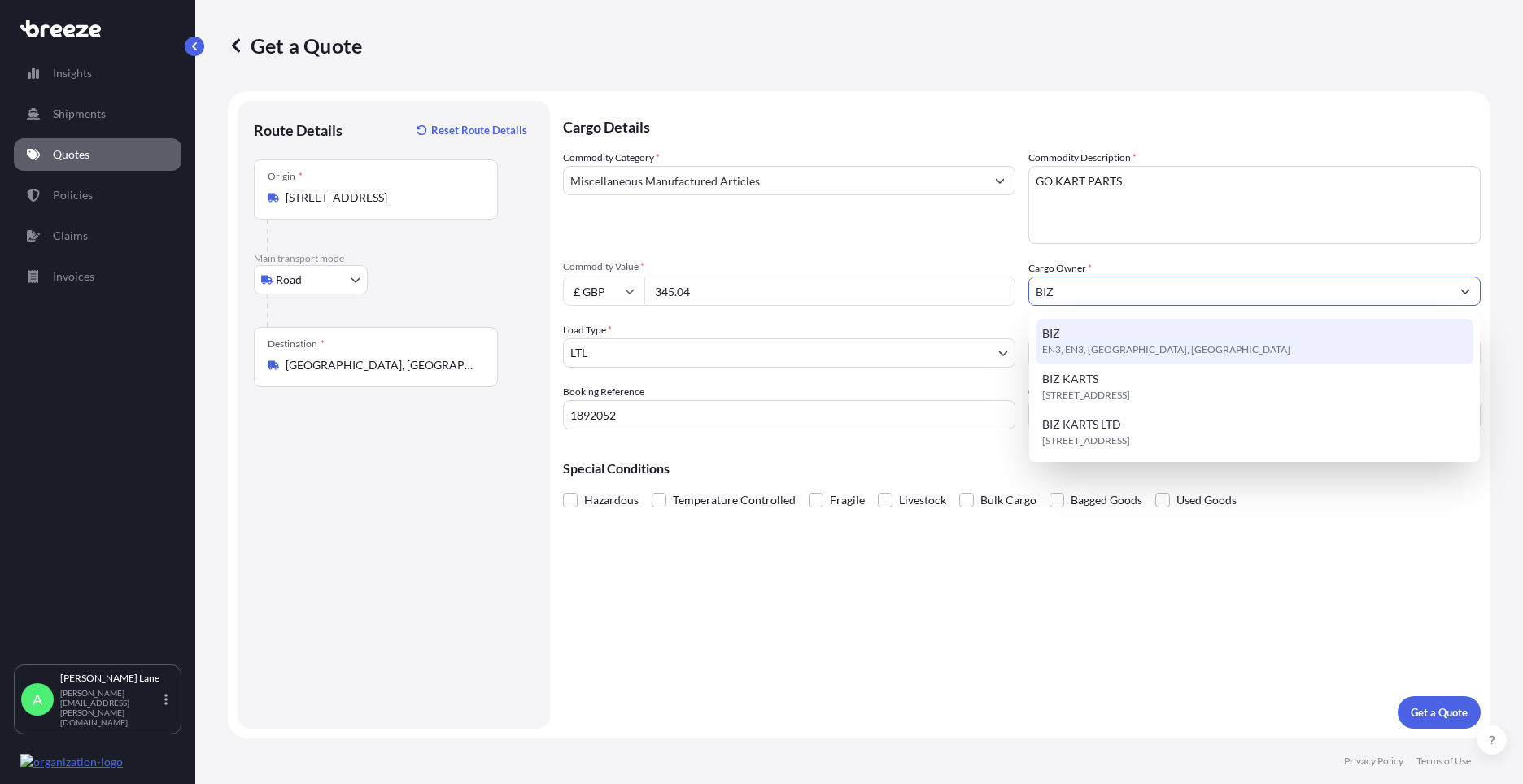 The image size is (1523, 784). I want to click on p: Privacy Policy, so click(1373, 762).